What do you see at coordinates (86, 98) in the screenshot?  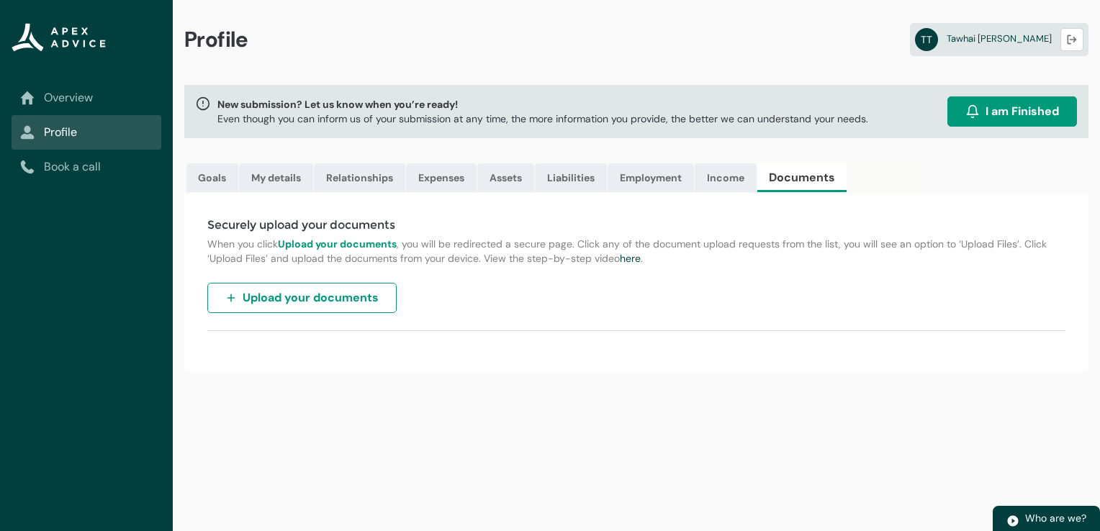 I see `a: Overview` at bounding box center [86, 98].